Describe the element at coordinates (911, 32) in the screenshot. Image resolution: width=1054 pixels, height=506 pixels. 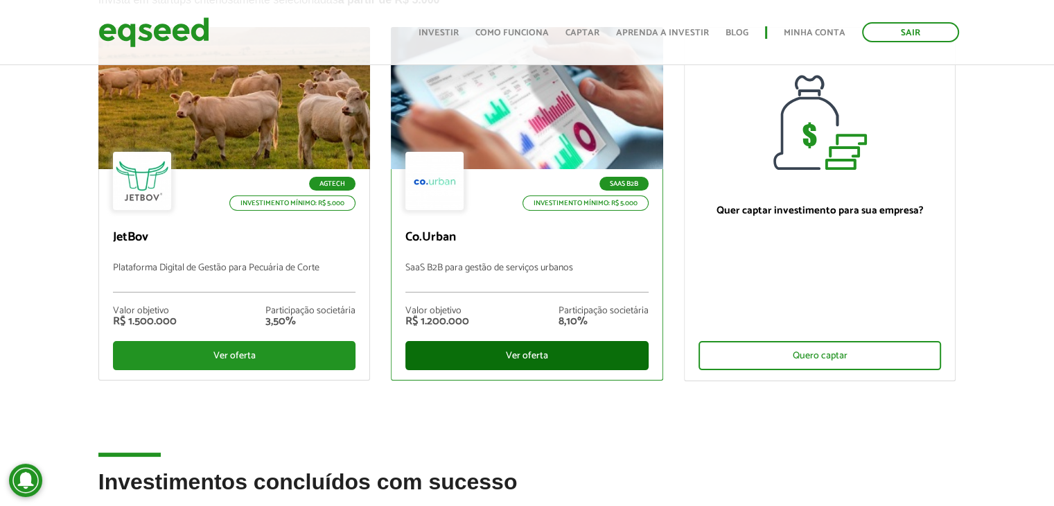
I see `a: Sair` at that location.